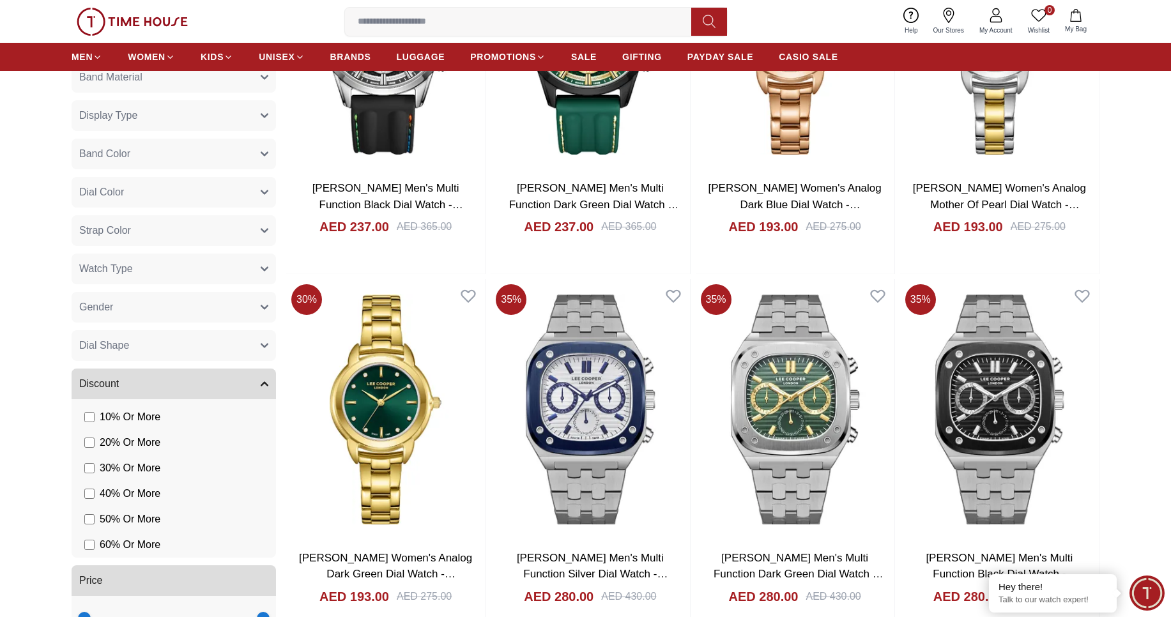  I want to click on input: 10% Or More, so click(89, 418).